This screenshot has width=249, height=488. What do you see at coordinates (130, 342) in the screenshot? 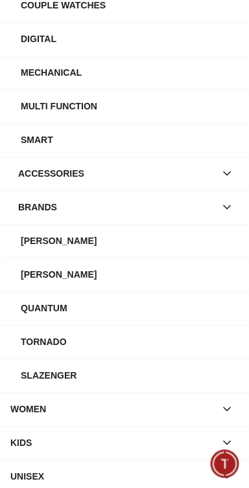
I see `div: Tornado` at bounding box center [130, 342].